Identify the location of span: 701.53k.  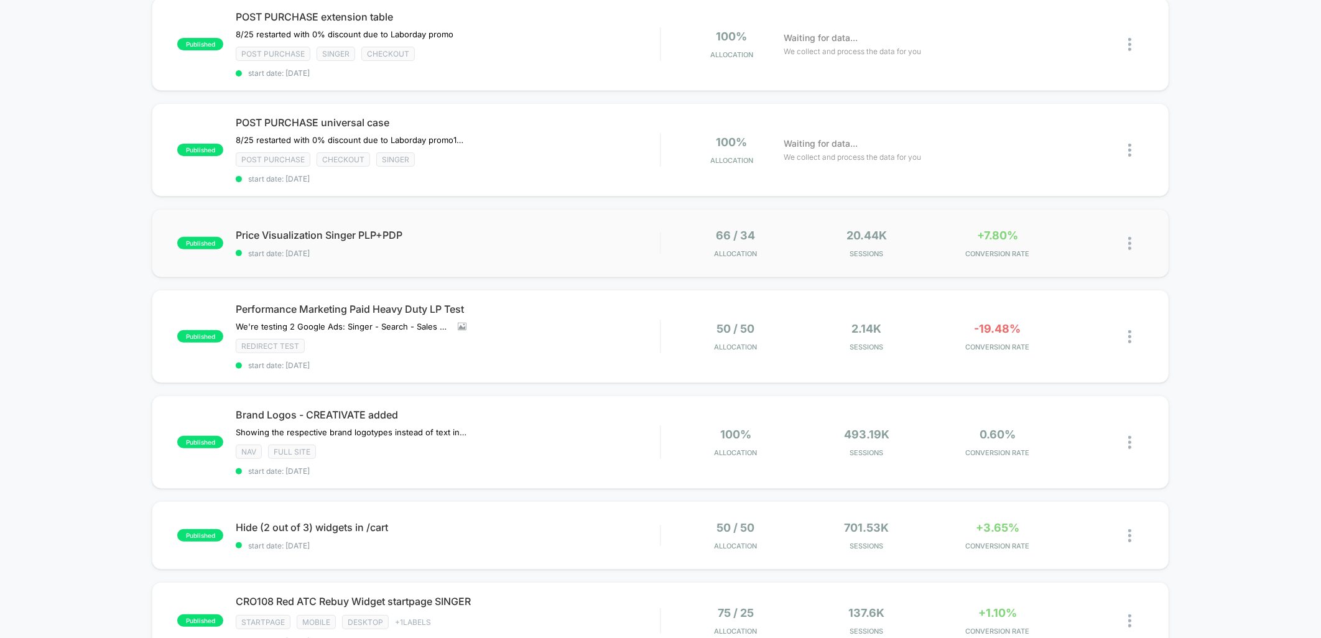
(867, 528).